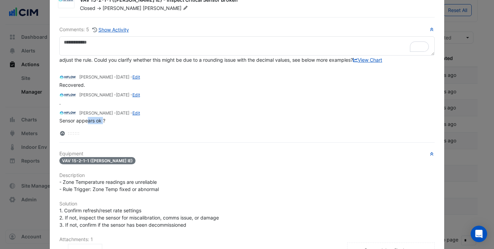 Image resolution: width=494 pixels, height=249 pixels. I want to click on h6: Attachments: 1, so click(247, 240).